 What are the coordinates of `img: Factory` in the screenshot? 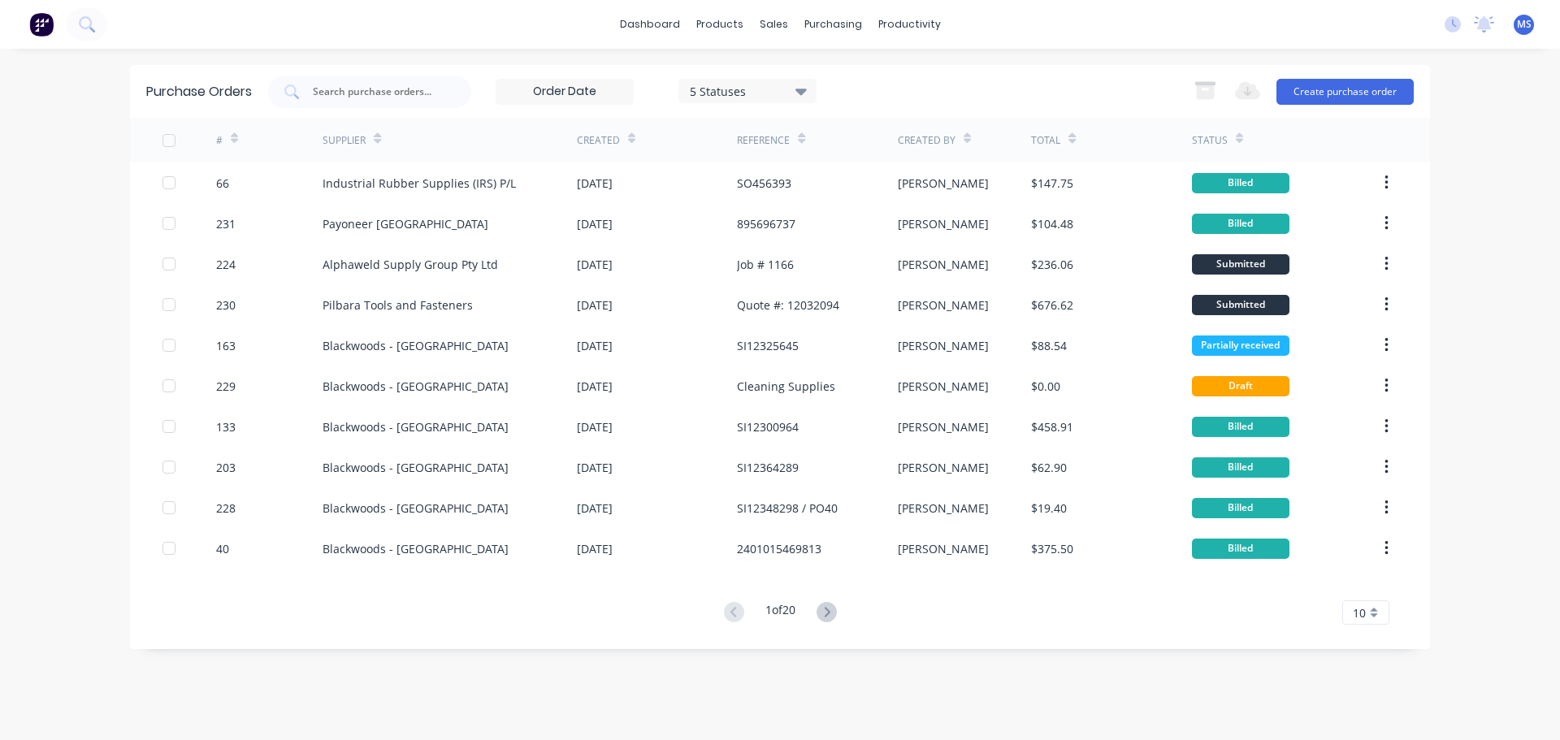 It's located at (41, 24).